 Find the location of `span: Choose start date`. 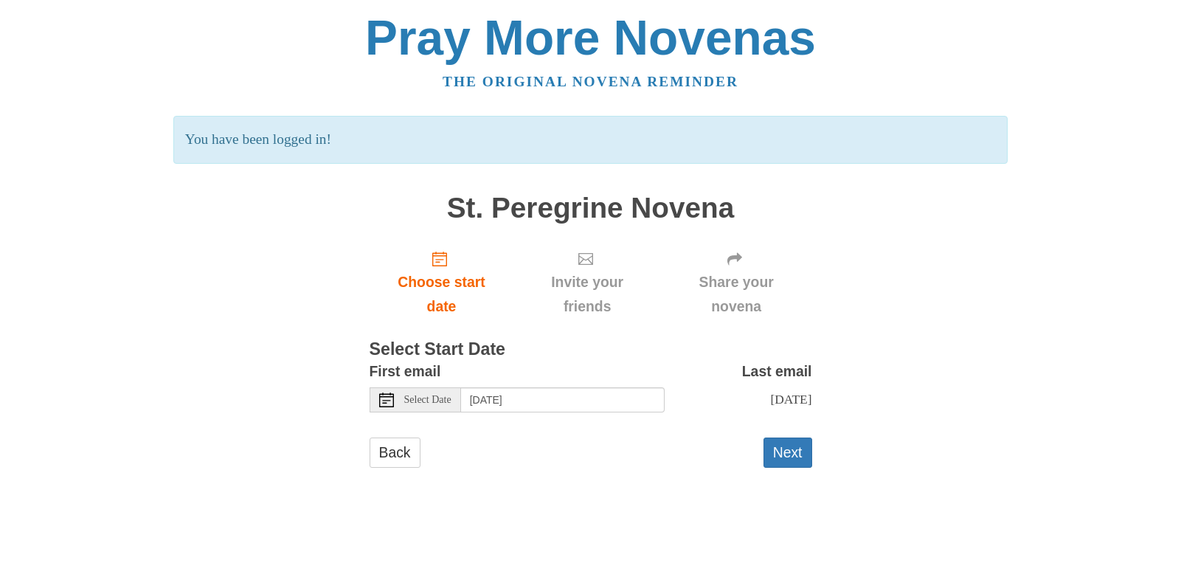

span: Choose start date is located at coordinates (442, 294).